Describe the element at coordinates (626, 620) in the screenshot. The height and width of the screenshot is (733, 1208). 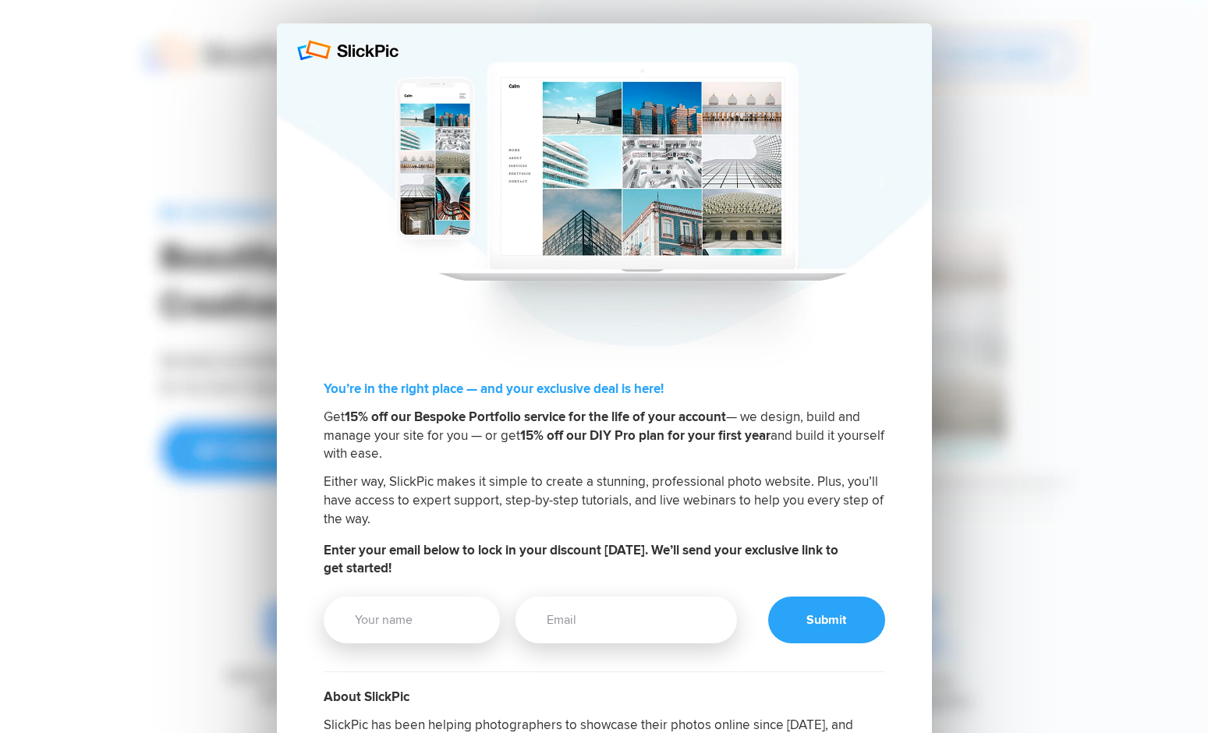
I see `input: Email` at that location.